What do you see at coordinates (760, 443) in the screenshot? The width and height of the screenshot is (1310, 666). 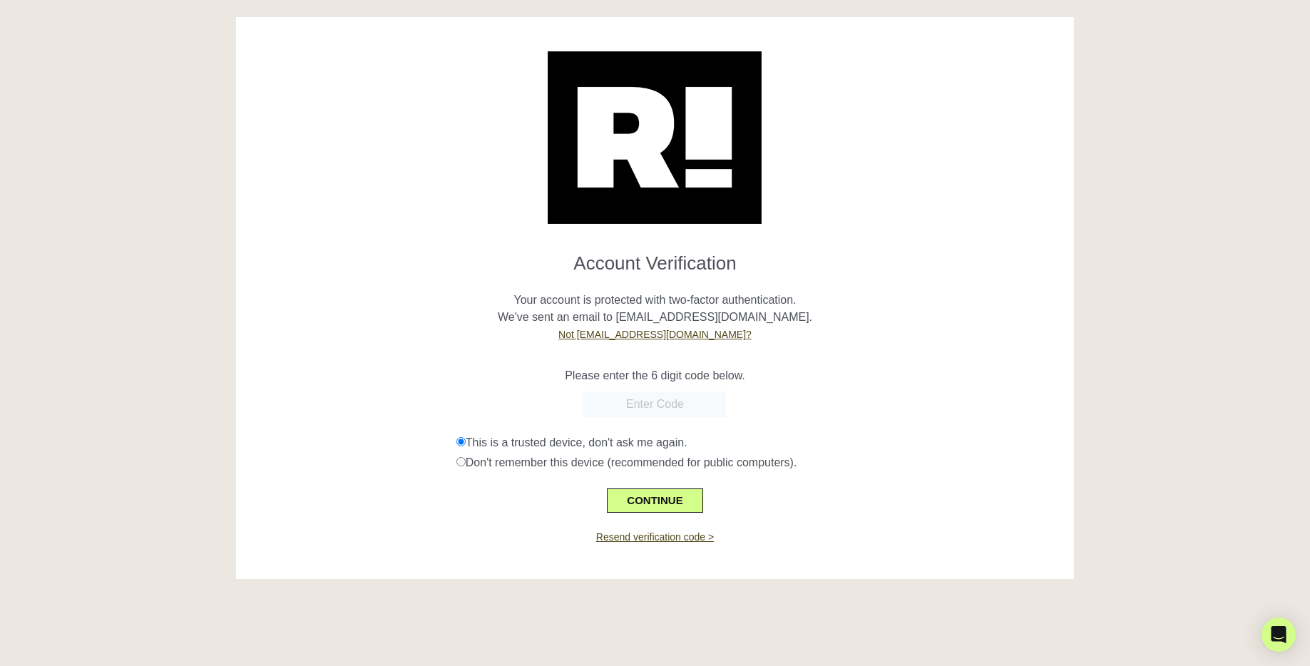 I see `div: This is a trusted device, don't ask me again.` at bounding box center [760, 443].